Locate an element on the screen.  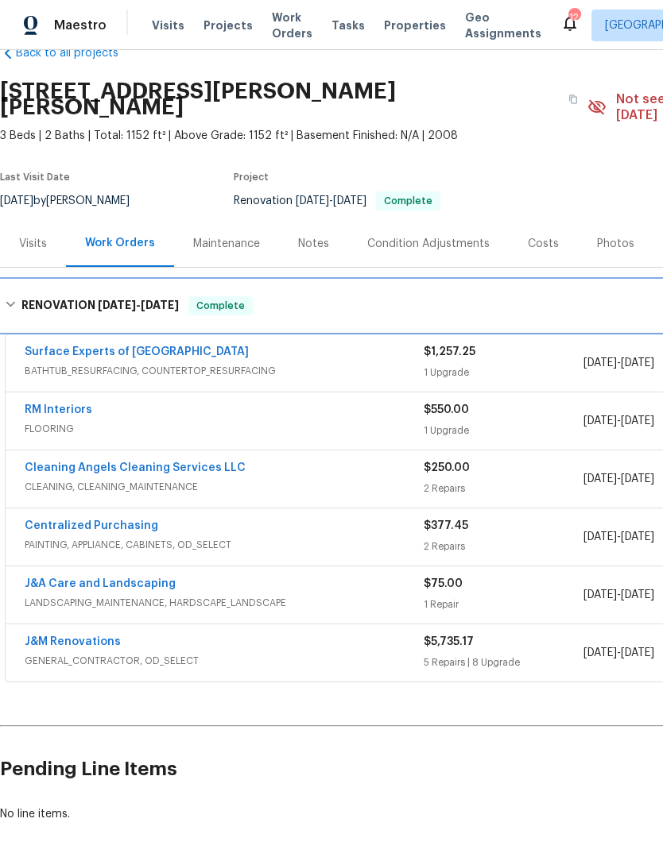
div: 5 Repairs | 8 Upgrade is located at coordinates (503, 663).